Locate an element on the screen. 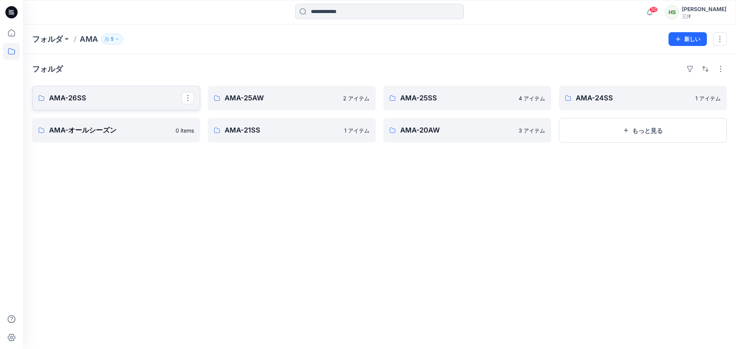 The width and height of the screenshot is (736, 349). p: 0 items is located at coordinates (185, 130).